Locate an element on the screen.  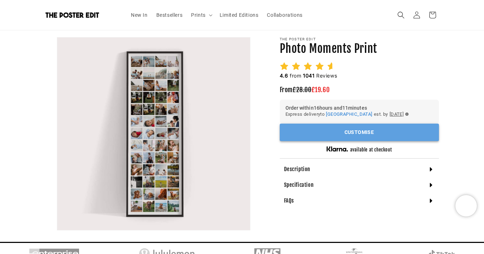
h3: From is located at coordinates (359, 90).